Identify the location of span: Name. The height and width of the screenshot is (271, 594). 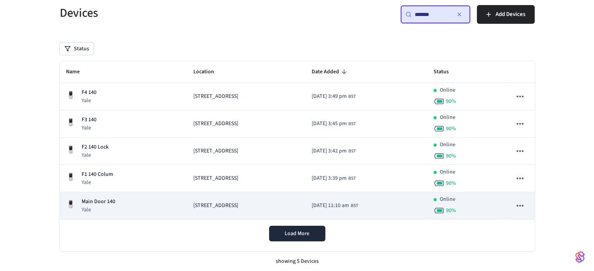
(78, 72).